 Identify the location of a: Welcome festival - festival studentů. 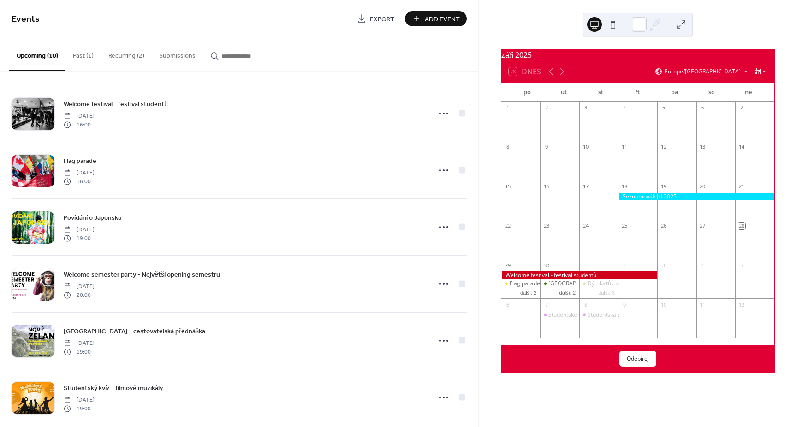
(116, 104).